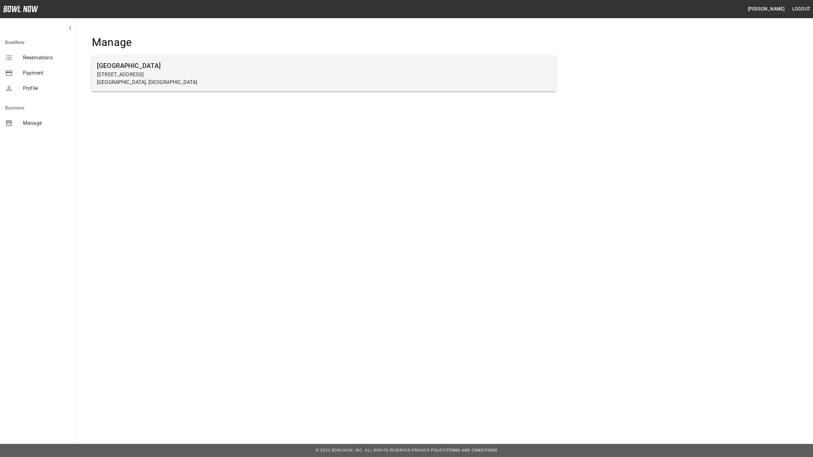 This screenshot has width=813, height=457. What do you see at coordinates (47, 123) in the screenshot?
I see `span: Manage` at bounding box center [47, 123].